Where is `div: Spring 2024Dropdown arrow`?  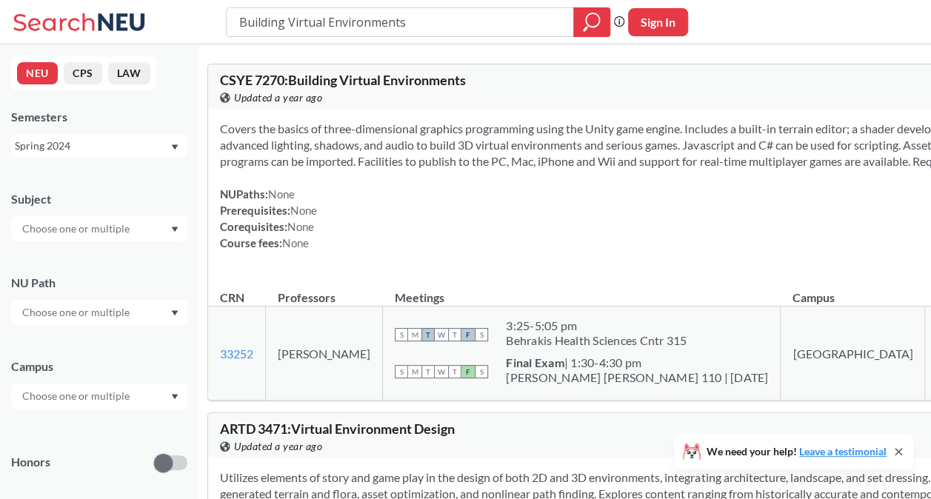 div: Spring 2024Dropdown arrow is located at coordinates (99, 146).